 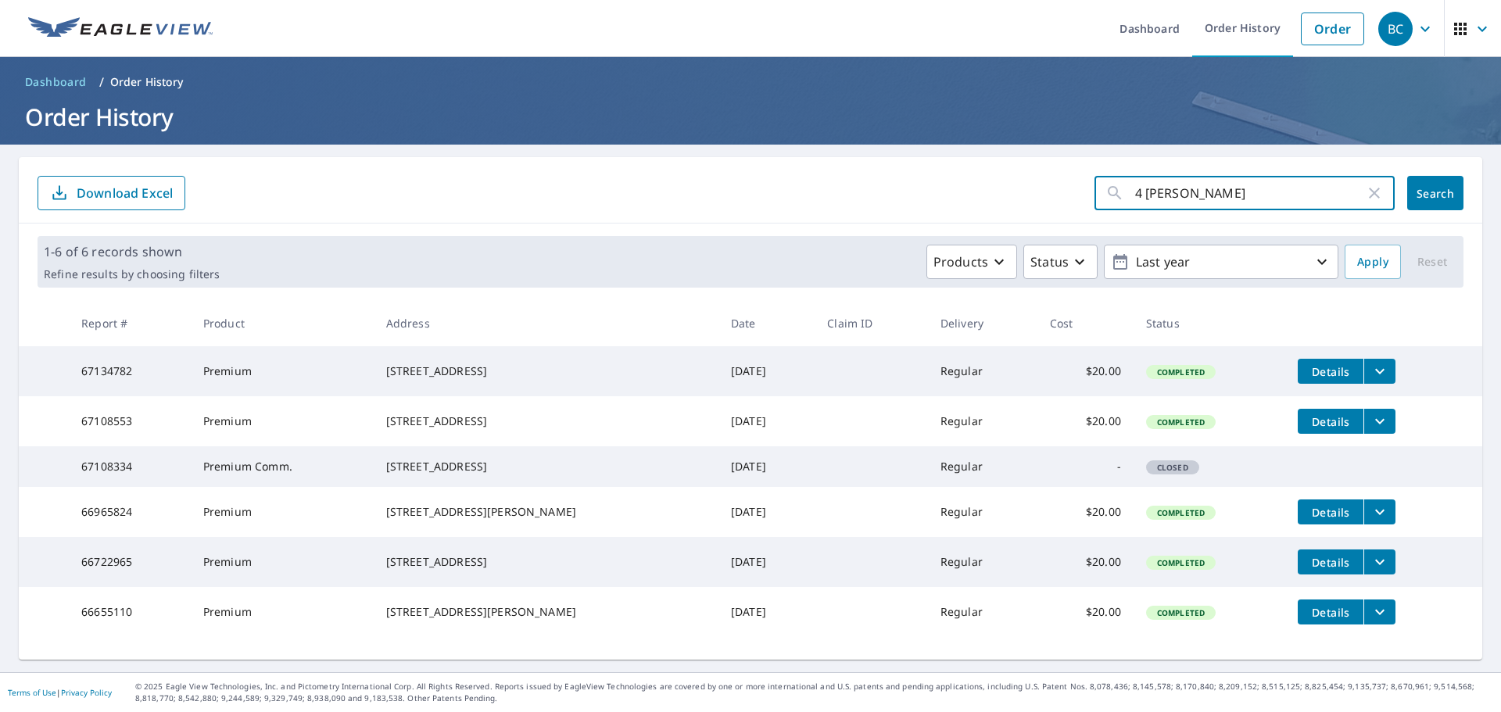 What do you see at coordinates (86, 693) in the screenshot?
I see `a: Privacy Policy` at bounding box center [86, 693].